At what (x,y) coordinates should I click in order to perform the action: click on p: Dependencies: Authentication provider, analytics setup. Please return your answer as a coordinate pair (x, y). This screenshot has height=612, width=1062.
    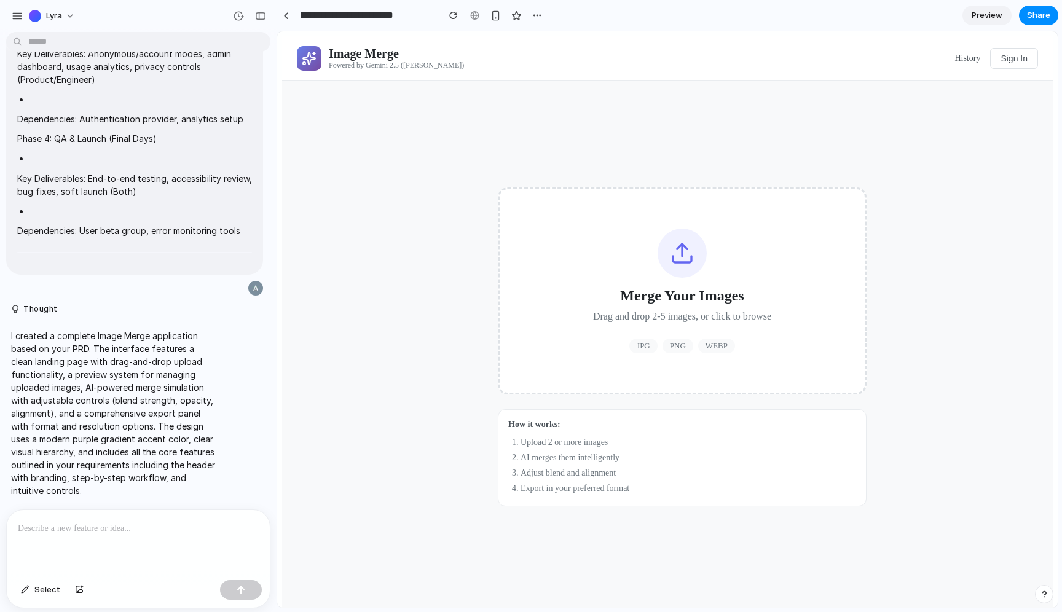
    Looking at the image, I should click on (135, 119).